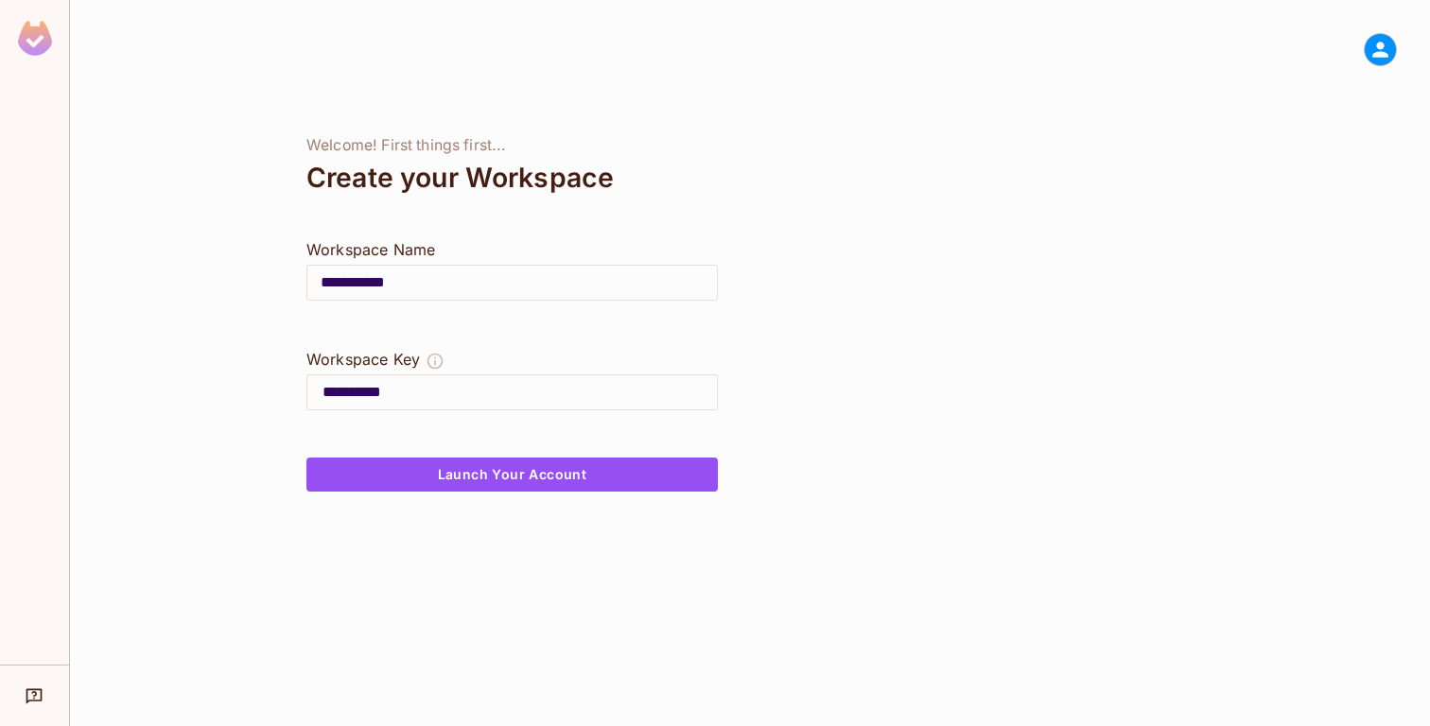 The width and height of the screenshot is (1430, 726). I want to click on button: Launch Your Account, so click(512, 475).